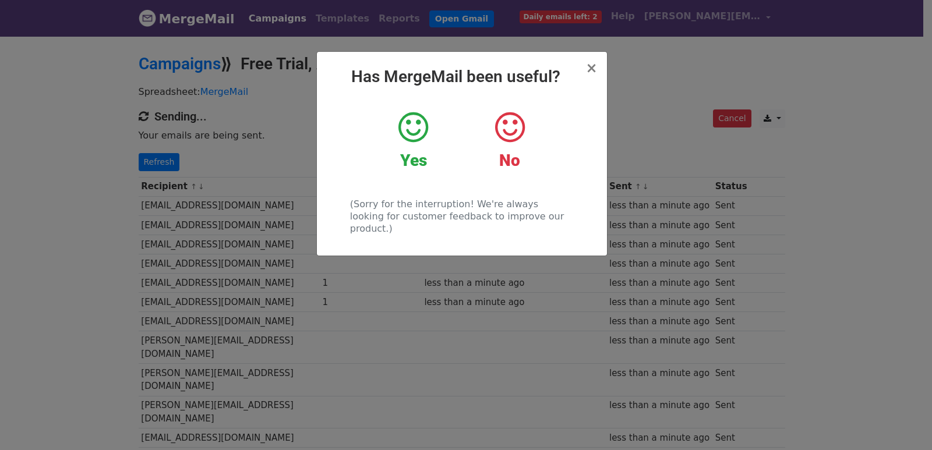  I want to click on h2: Has MergeMail been useful?, so click(462, 77).